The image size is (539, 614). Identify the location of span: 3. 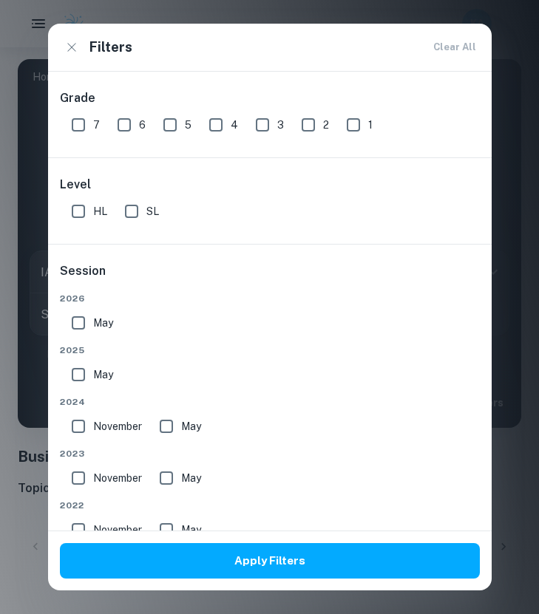
(280, 125).